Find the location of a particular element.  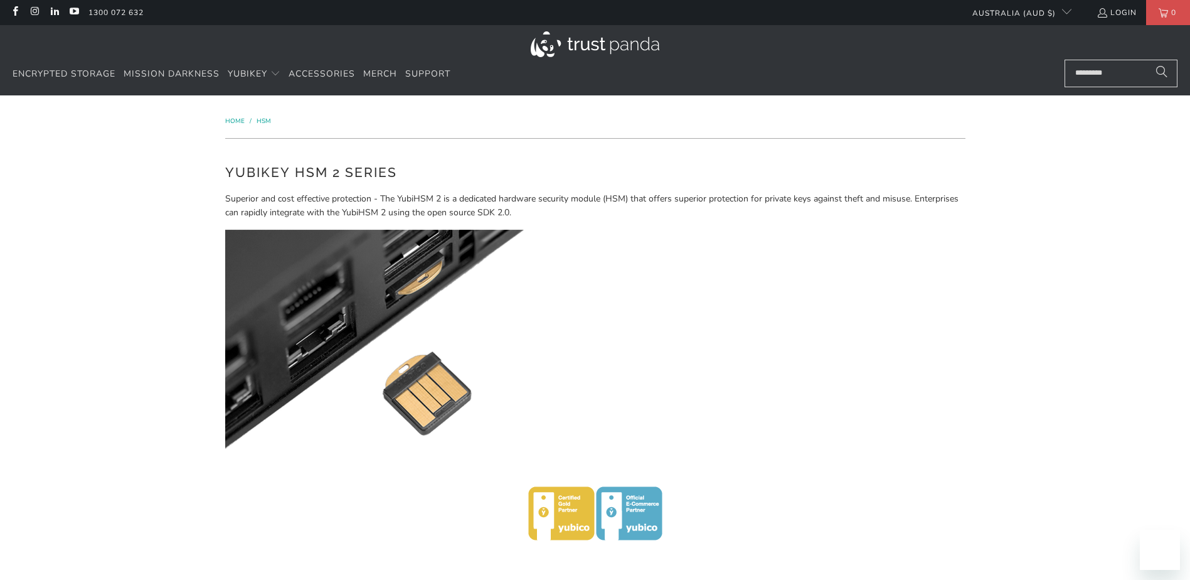

span: Home is located at coordinates (235, 121).